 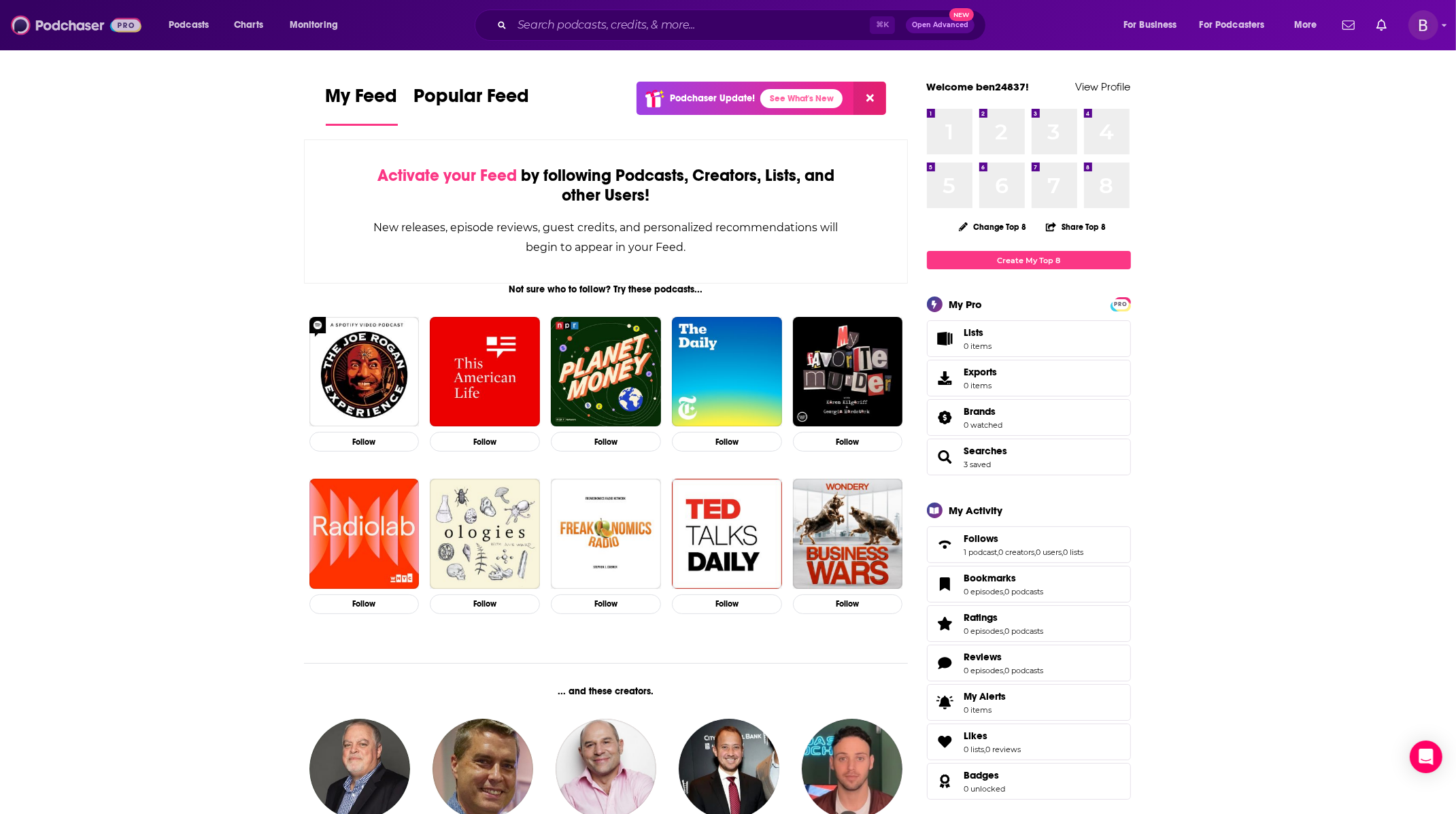 I want to click on input: Search podcasts, credits, & more..., so click(x=691, y=26).